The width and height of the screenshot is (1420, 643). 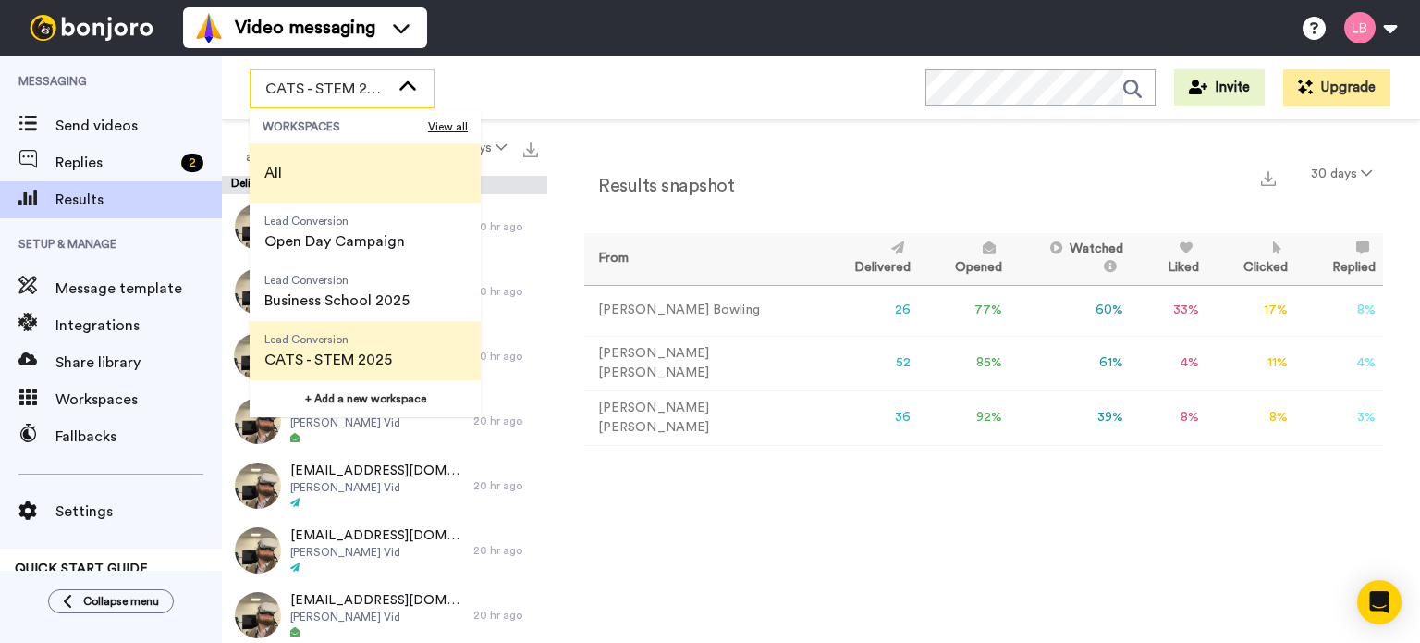 What do you see at coordinates (1339, 259) in the screenshot?
I see `th: Replied` at bounding box center [1339, 259].